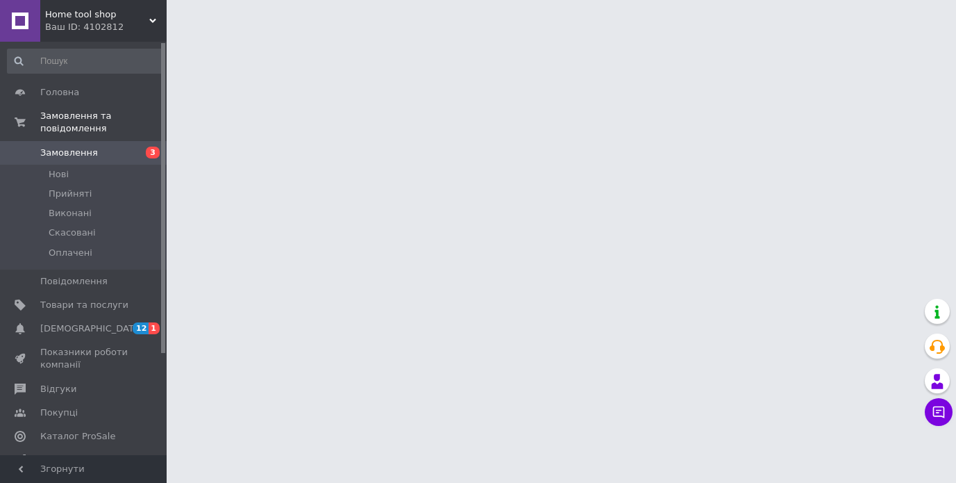 This screenshot has width=956, height=483. Describe the element at coordinates (69, 153) in the screenshot. I see `span: Замовлення` at that location.